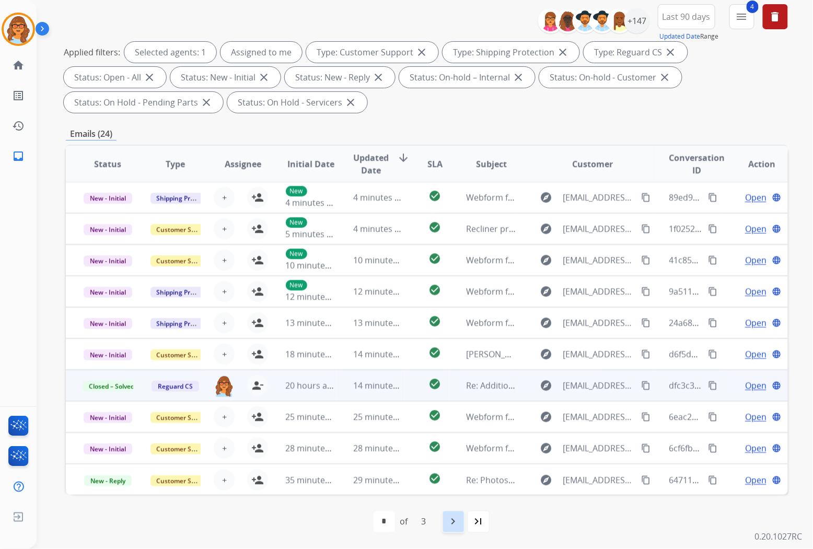 The image size is (813, 549). I want to click on span: 10 minutes ago, so click(316, 265).